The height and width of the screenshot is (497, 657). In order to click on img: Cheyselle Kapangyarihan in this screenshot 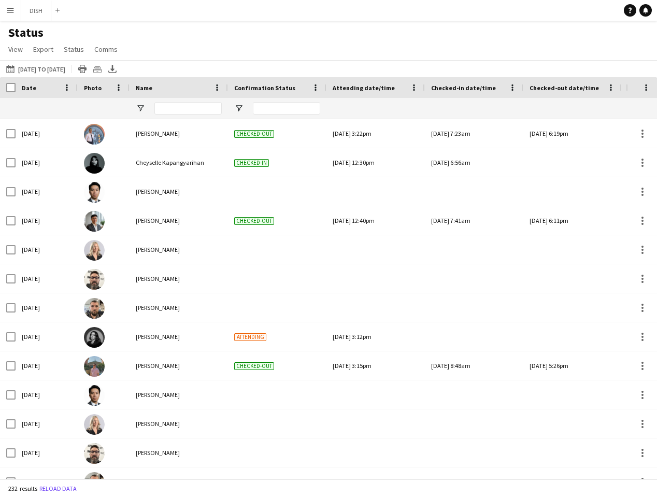, I will do `click(94, 163)`.